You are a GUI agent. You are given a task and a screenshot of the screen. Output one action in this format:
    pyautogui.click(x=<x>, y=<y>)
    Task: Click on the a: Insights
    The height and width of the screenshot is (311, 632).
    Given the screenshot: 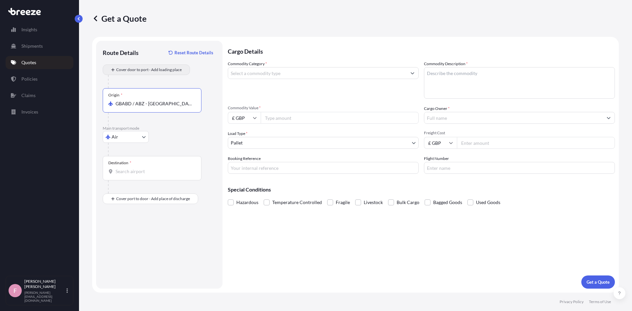 What is the action you would take?
    pyautogui.click(x=40, y=30)
    